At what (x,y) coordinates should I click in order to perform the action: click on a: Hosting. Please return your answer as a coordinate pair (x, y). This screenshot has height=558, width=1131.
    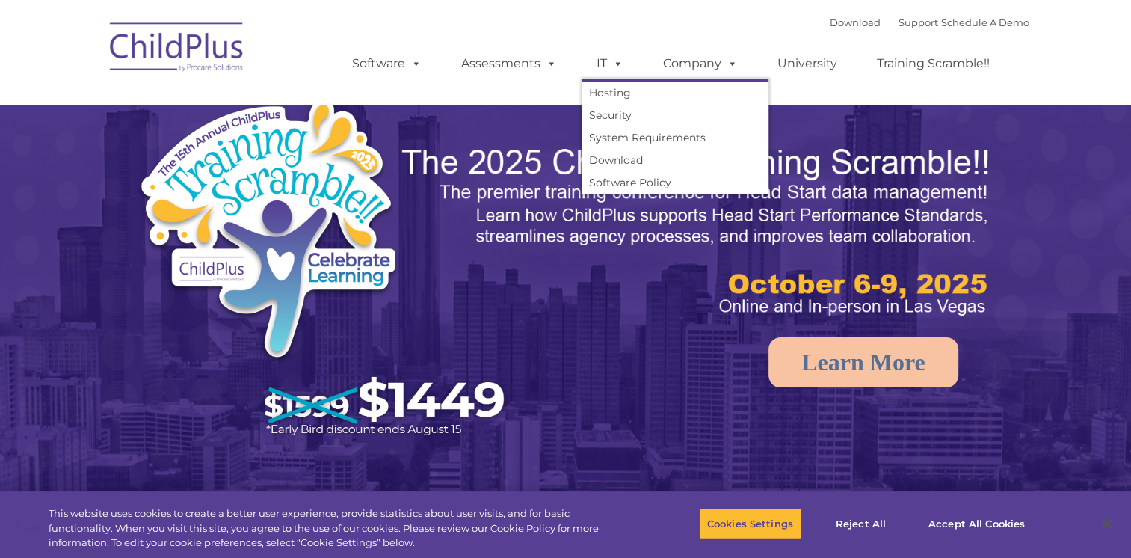
    Looking at the image, I should click on (675, 93).